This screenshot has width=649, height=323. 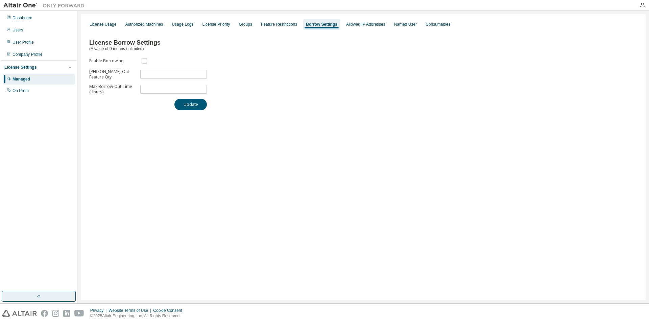 I want to click on button: Update, so click(x=191, y=104).